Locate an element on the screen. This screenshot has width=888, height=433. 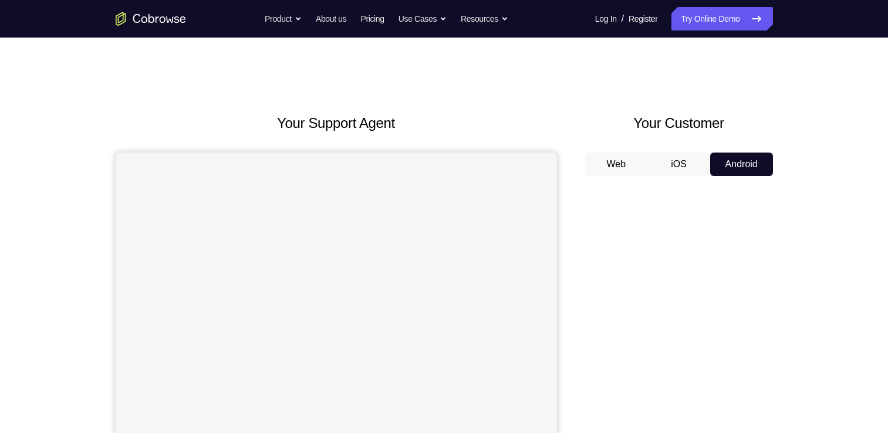
a: Log In is located at coordinates (606, 19).